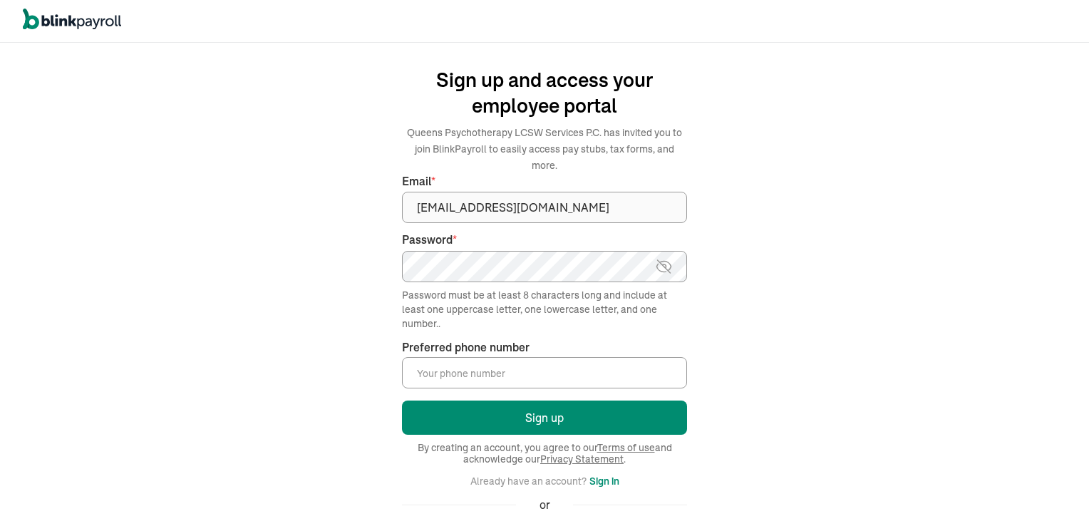 The image size is (1089, 526). What do you see at coordinates (544, 309) in the screenshot?
I see `div: Password must be at least 8 characters long and include at least one uppercase letter, one lowerc...` at bounding box center [544, 309].